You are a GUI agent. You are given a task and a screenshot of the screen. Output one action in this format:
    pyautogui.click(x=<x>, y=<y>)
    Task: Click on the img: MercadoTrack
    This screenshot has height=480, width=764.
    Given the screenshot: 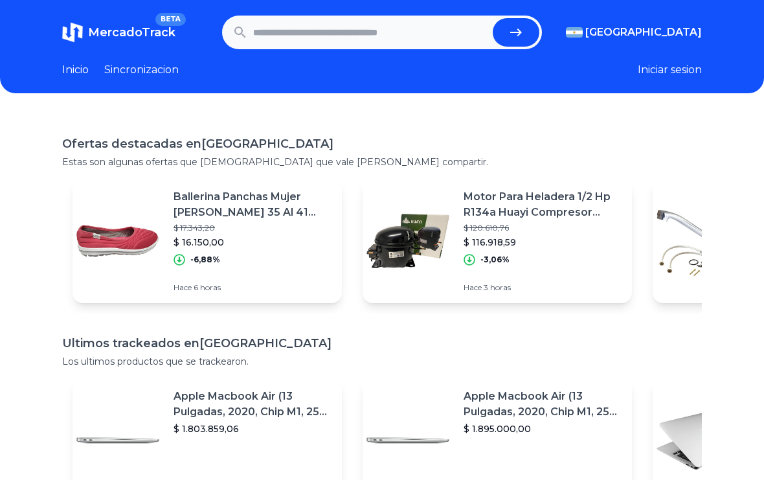 What is the action you would take?
    pyautogui.click(x=73, y=32)
    